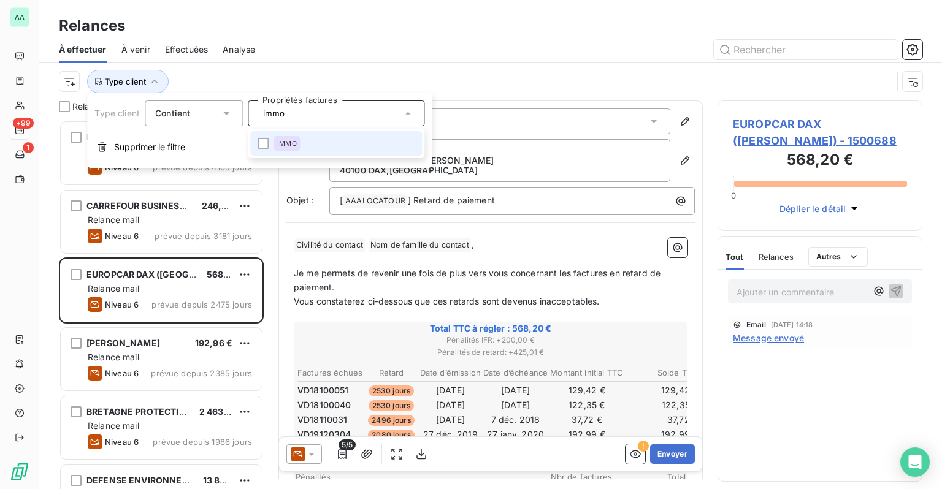 Image resolution: width=942 pixels, height=489 pixels. Describe the element at coordinates (172, 113) in the screenshot. I see `span: Contient` at that location.